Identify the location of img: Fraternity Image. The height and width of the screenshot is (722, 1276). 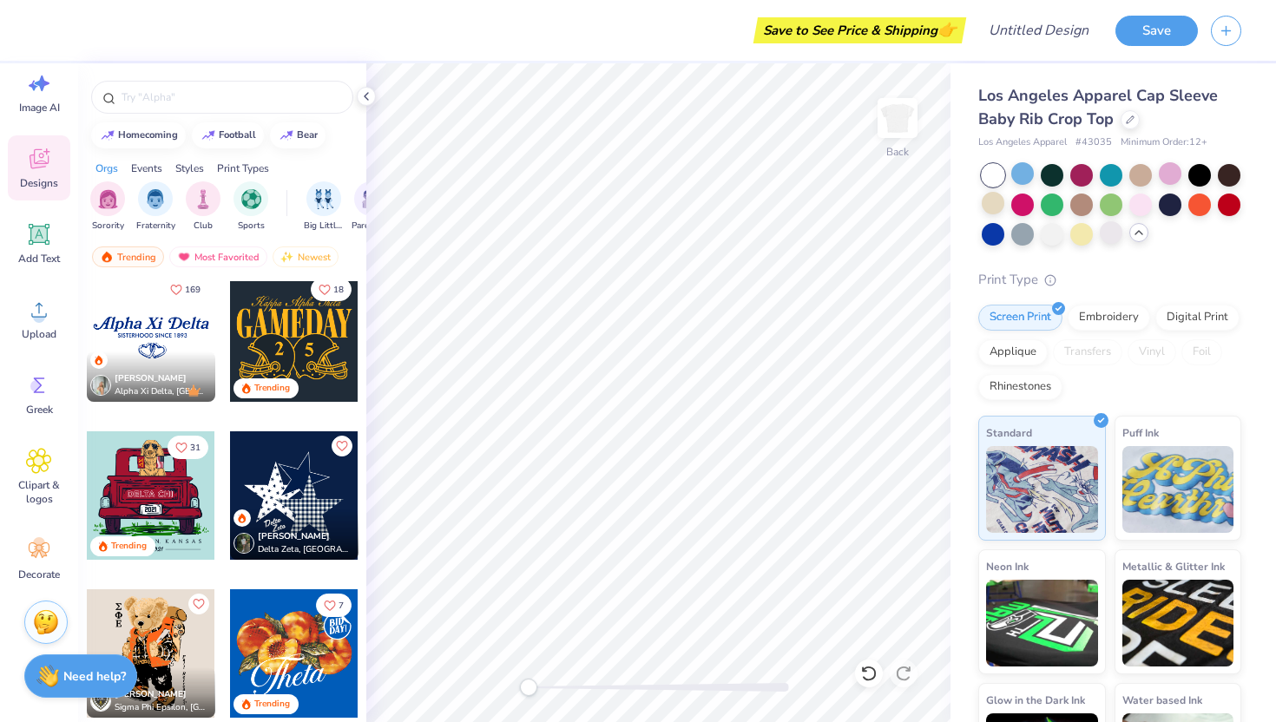
(155, 199).